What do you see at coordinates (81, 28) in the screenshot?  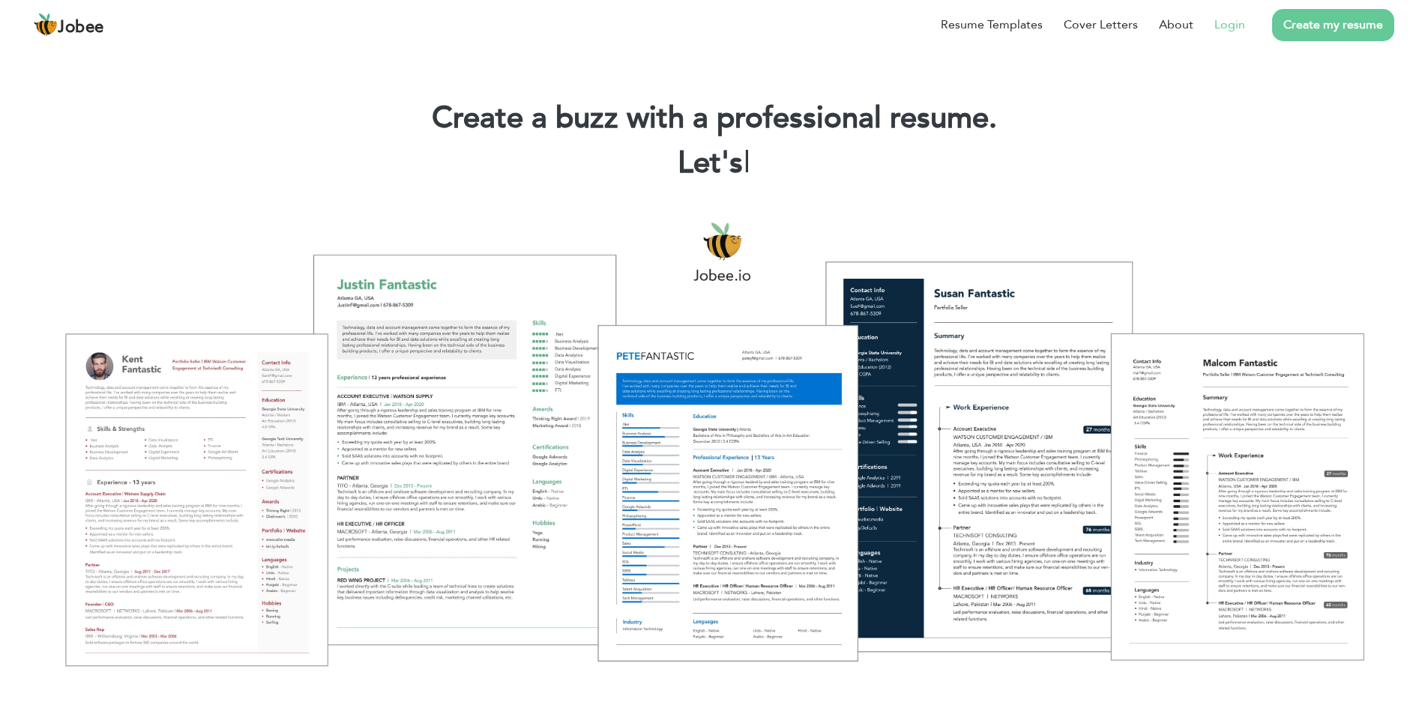 I see `span: Jobee` at bounding box center [81, 28].